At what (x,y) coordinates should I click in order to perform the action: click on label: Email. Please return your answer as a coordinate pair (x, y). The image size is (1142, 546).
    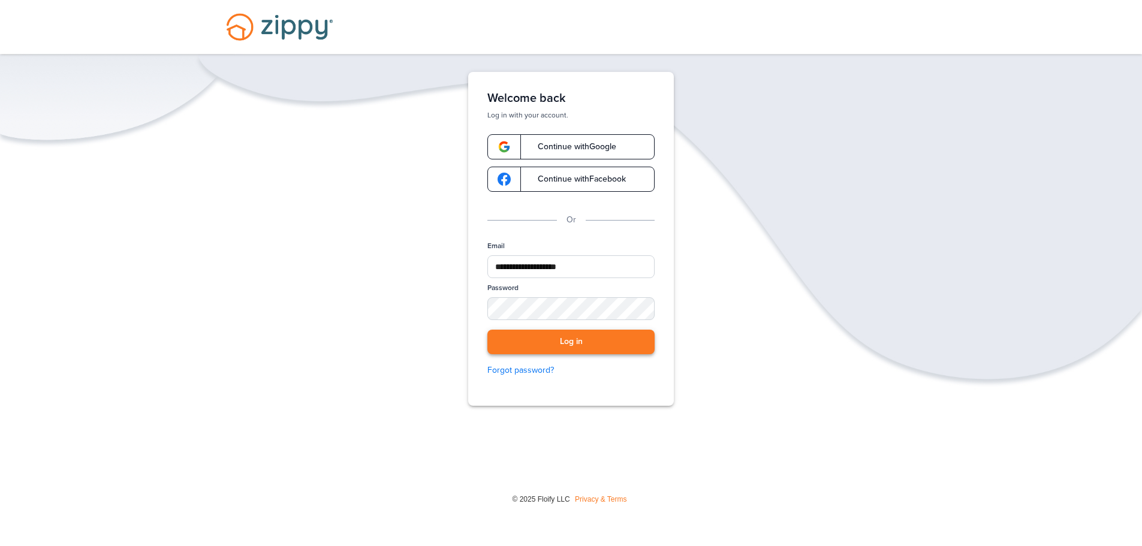
    Looking at the image, I should click on (496, 246).